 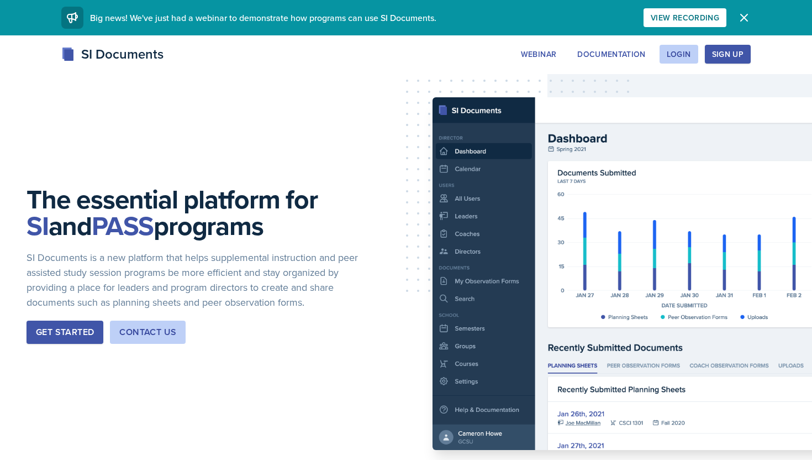 I want to click on div: Login, so click(x=679, y=54).